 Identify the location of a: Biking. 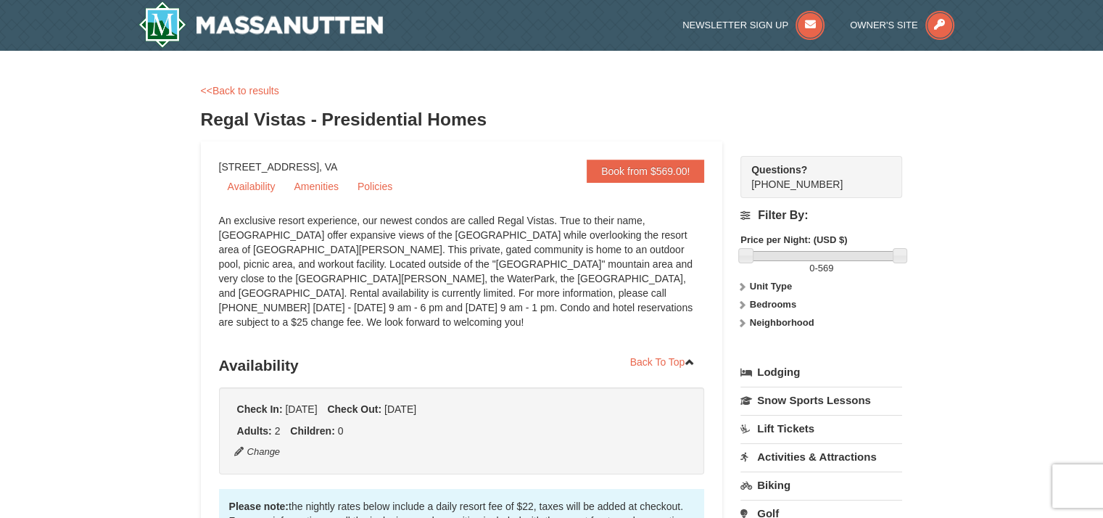
(821, 484).